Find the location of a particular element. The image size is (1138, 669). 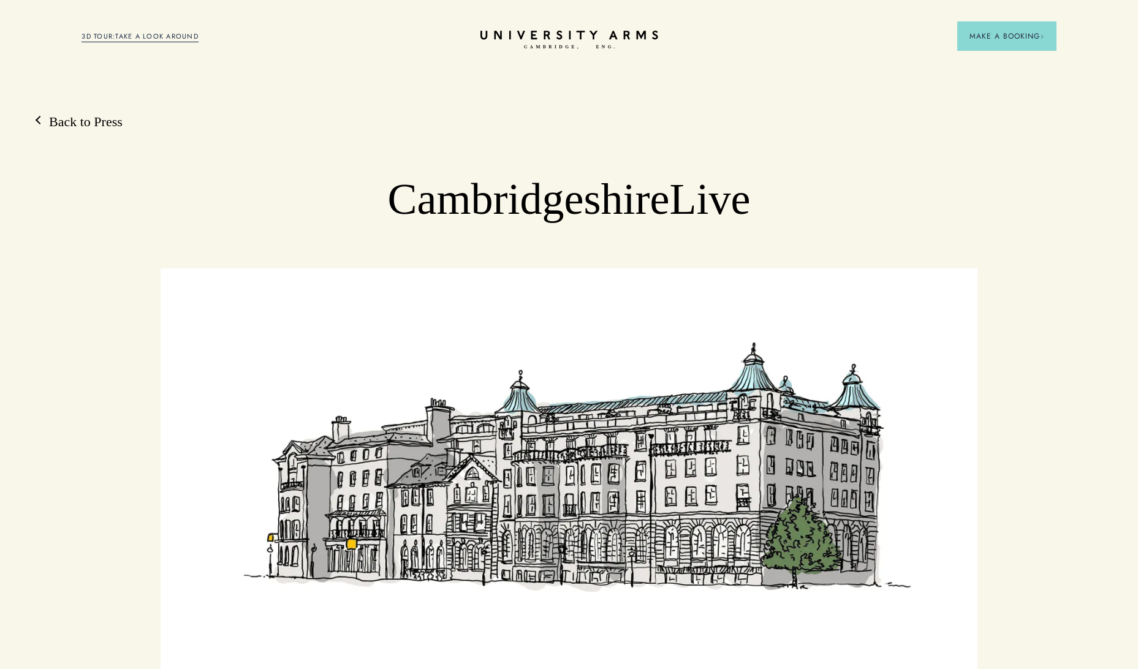

span: Make a Booking is located at coordinates (1007, 36).